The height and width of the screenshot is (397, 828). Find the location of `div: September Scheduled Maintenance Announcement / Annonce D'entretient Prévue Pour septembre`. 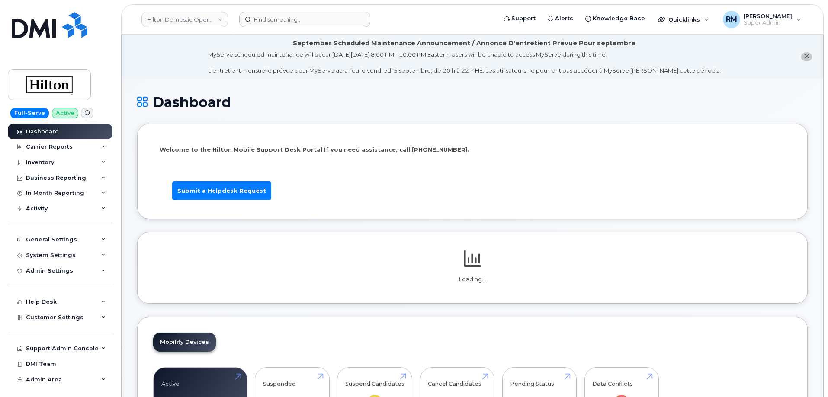

div: September Scheduled Maintenance Announcement / Annonce D'entretient Prévue Pour septembre is located at coordinates (464, 43).